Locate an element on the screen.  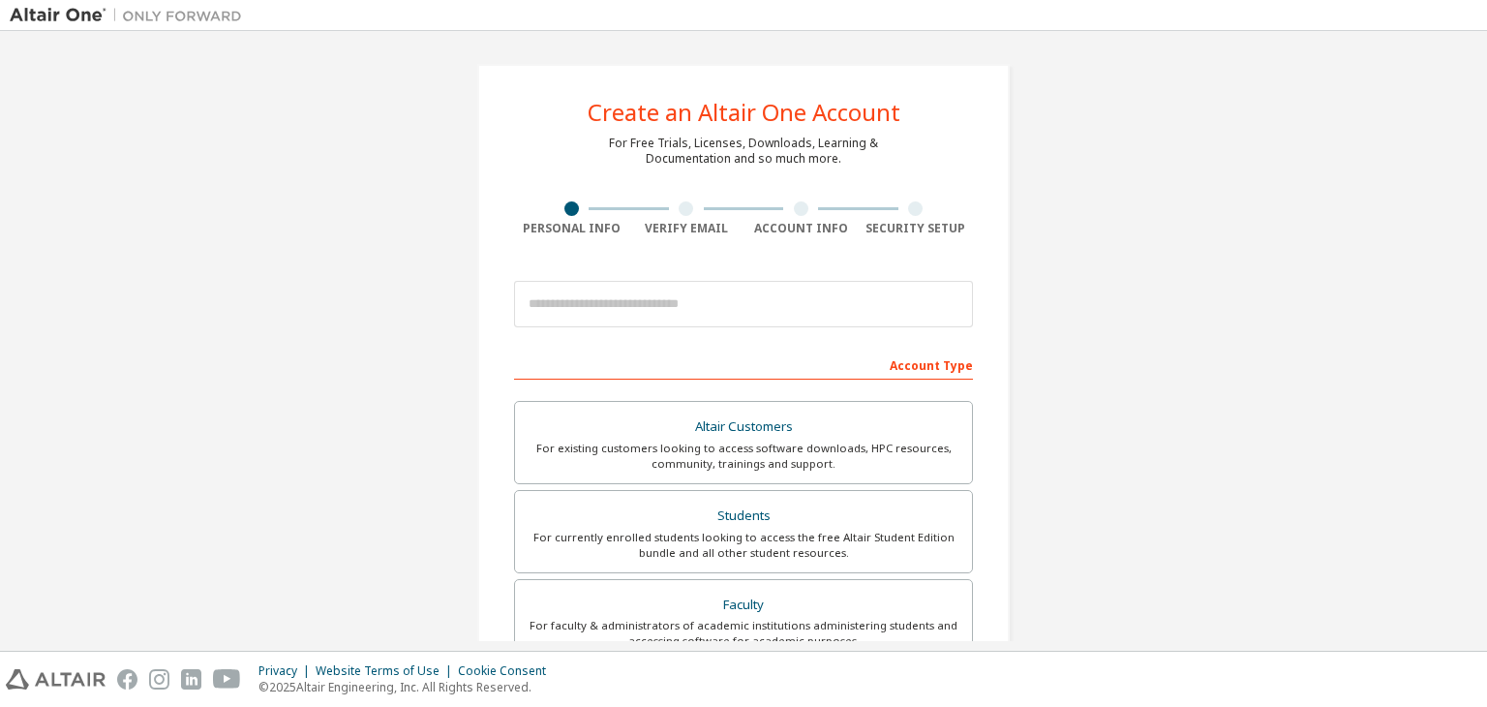
div: Account Info is located at coordinates (800, 228).